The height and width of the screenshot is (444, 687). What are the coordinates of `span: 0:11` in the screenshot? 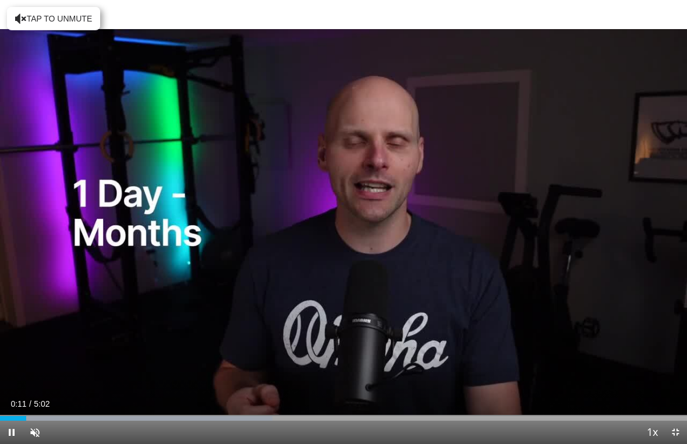 It's located at (18, 404).